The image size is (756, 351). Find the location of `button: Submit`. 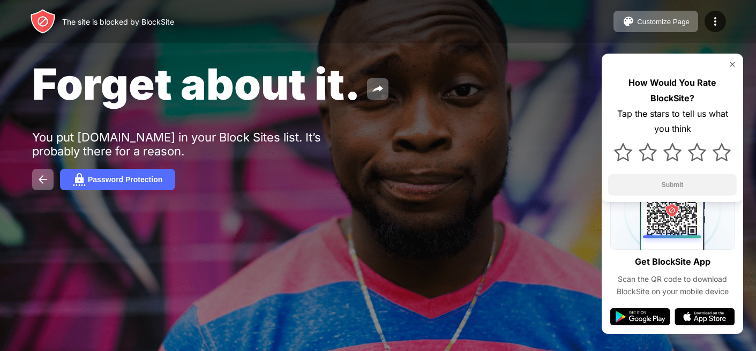

button: Submit is located at coordinates (672, 185).